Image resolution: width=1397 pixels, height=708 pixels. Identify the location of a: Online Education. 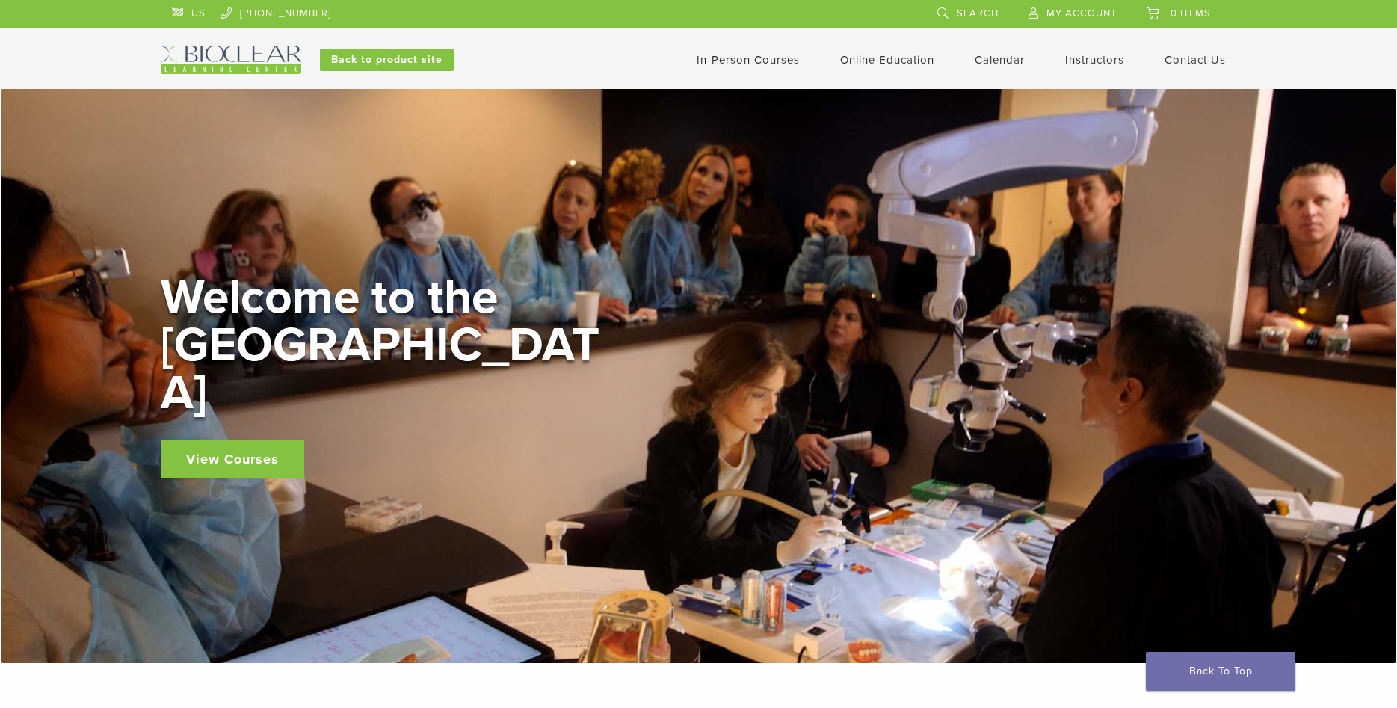
(888, 60).